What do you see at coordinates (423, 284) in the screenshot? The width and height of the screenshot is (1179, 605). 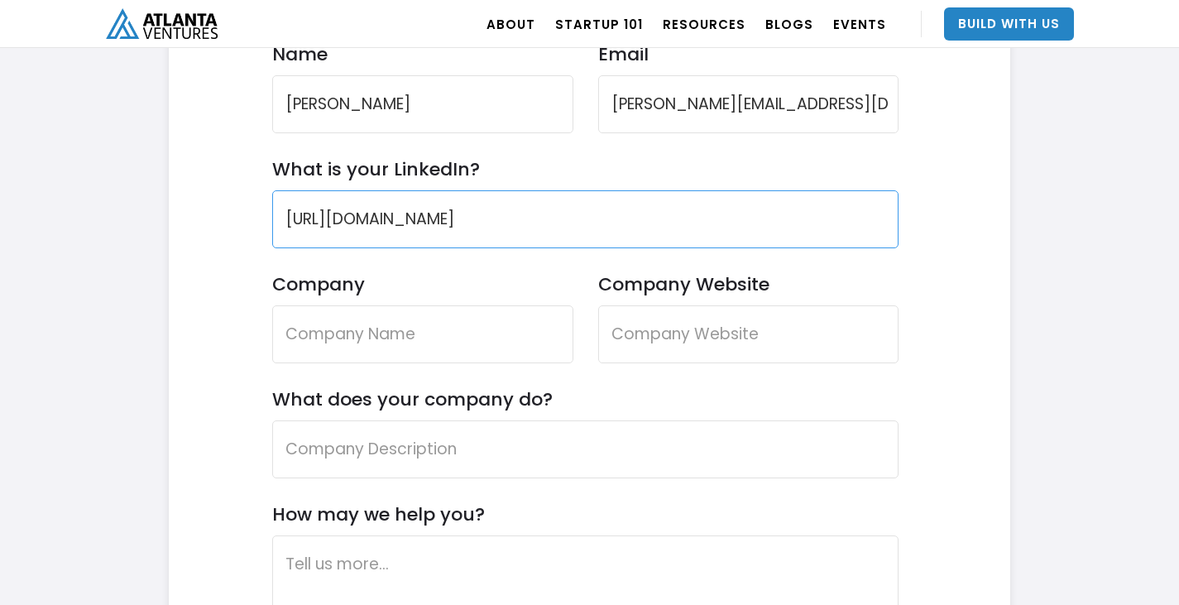 I see `label: Company` at bounding box center [423, 284].